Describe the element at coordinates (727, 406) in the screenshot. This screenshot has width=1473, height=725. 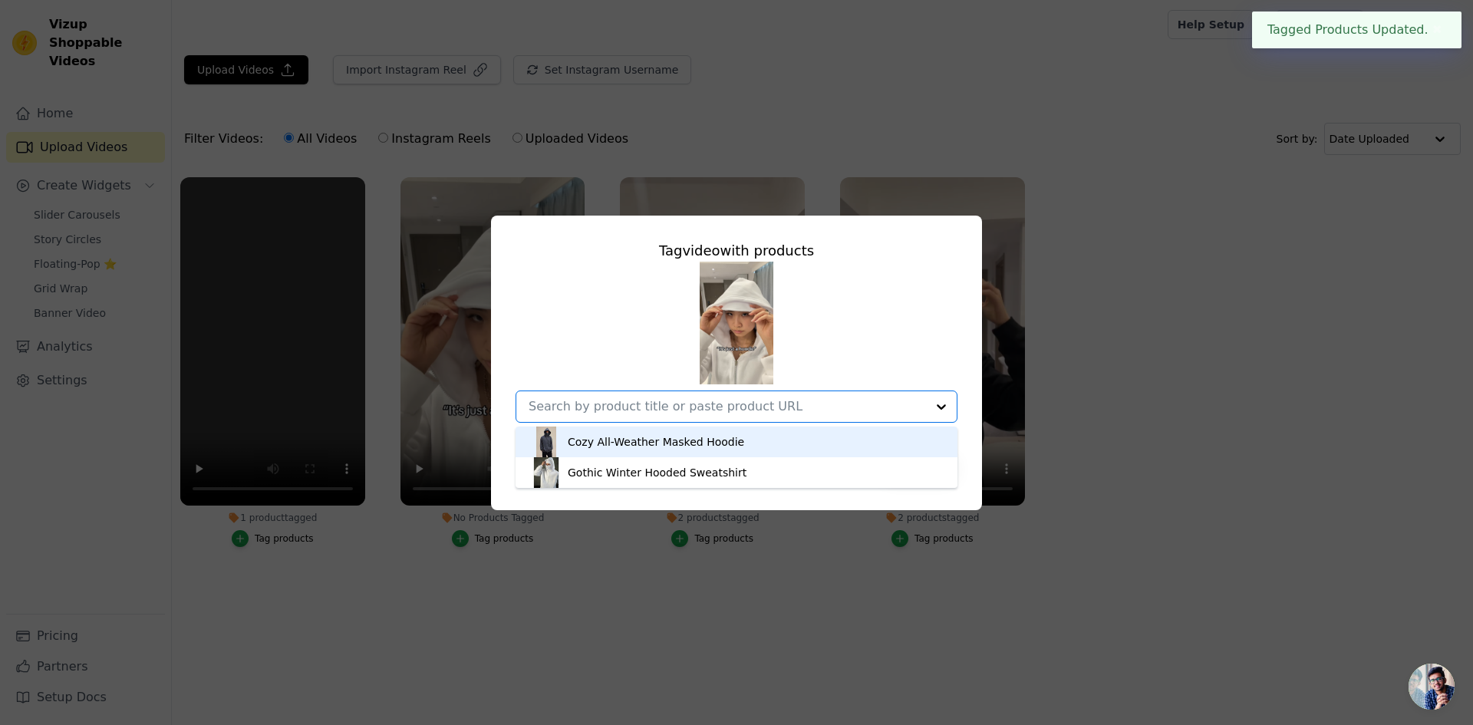
I see `input: Search by product title or paste product URL` at that location.